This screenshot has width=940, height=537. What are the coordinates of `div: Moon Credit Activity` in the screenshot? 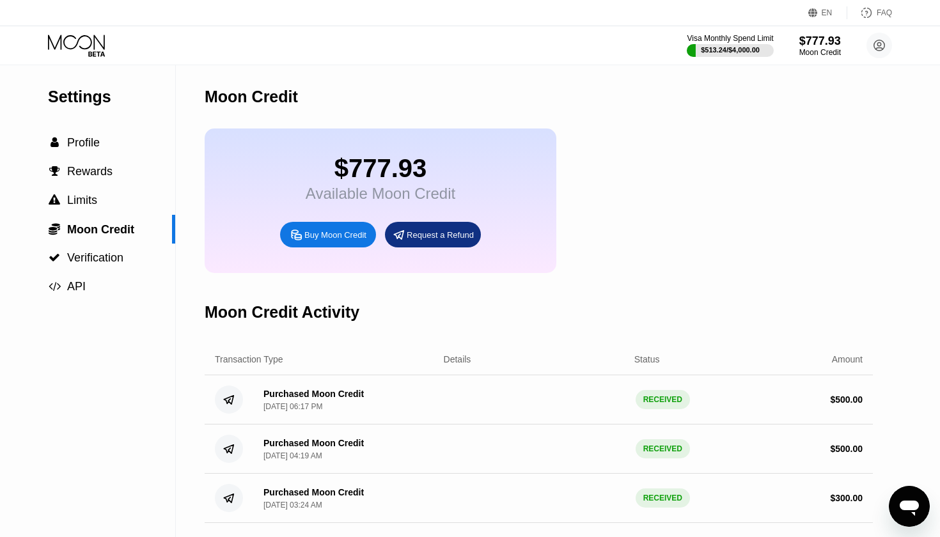 It's located at (282, 312).